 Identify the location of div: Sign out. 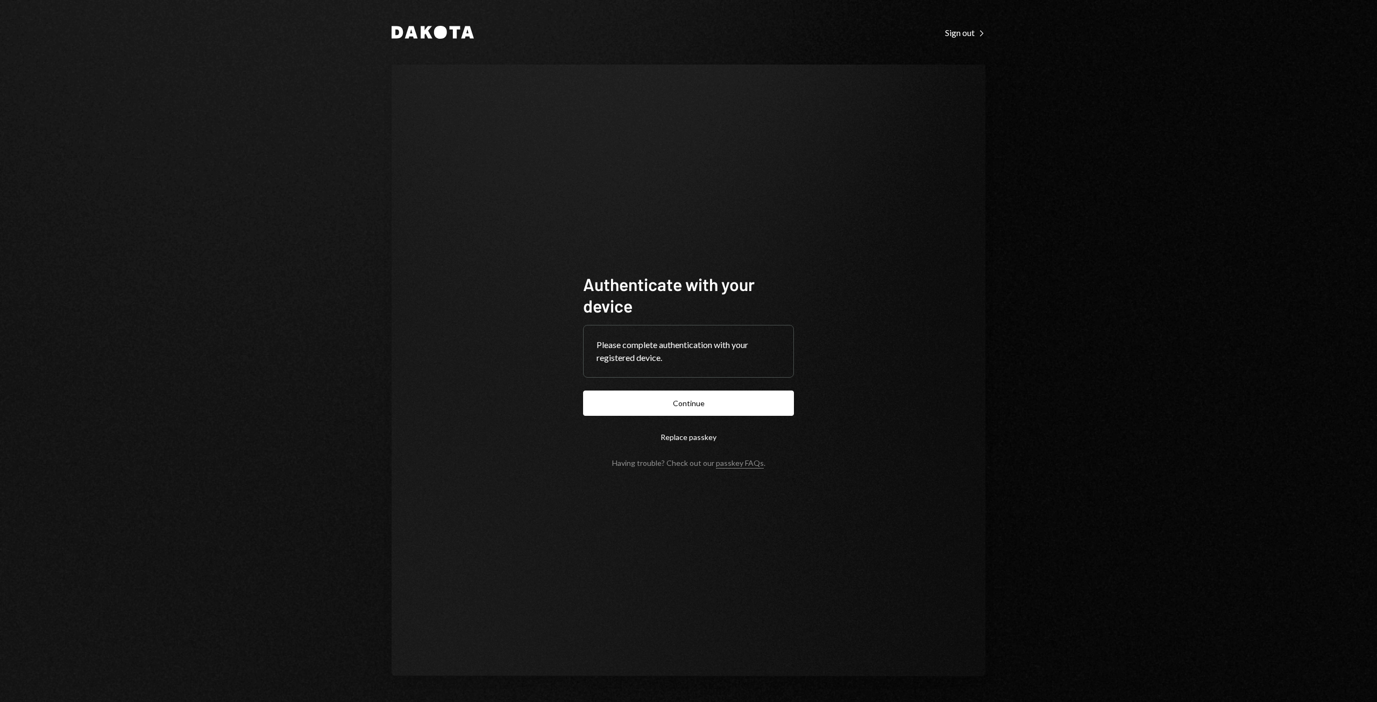
(965, 33).